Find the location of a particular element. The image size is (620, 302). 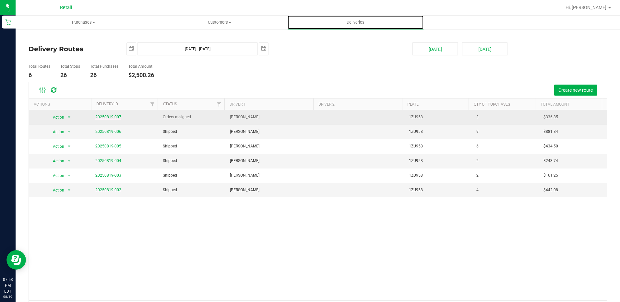

a: Delivery ID is located at coordinates (107, 104).